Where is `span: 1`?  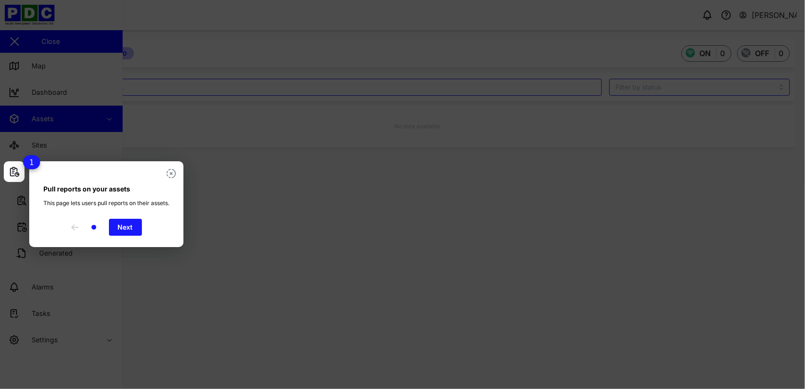 span: 1 is located at coordinates (32, 162).